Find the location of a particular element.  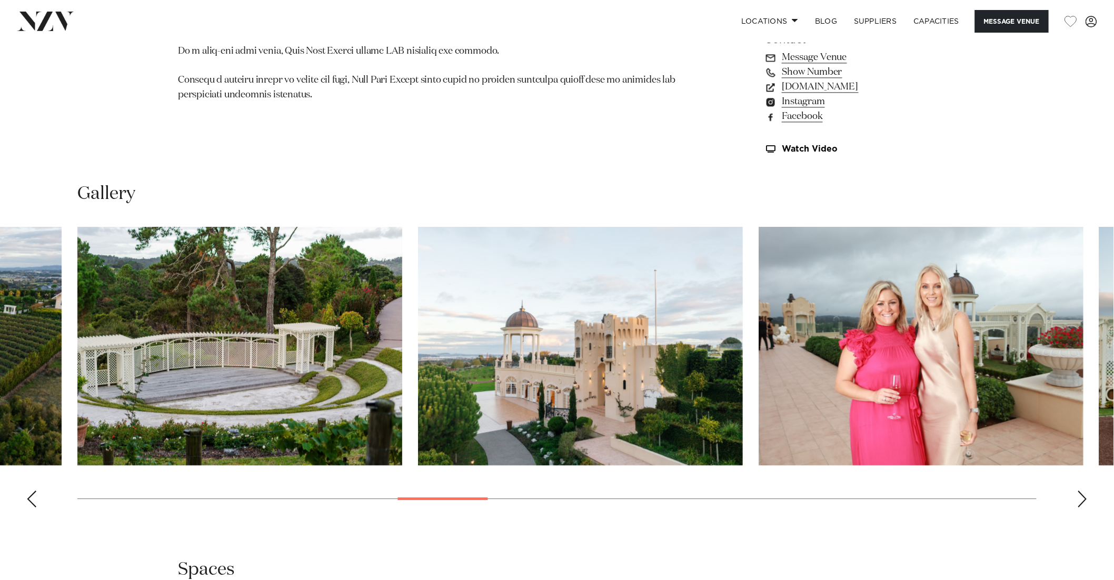

swiper-slide: 13 / 30 is located at coordinates (921, 346).